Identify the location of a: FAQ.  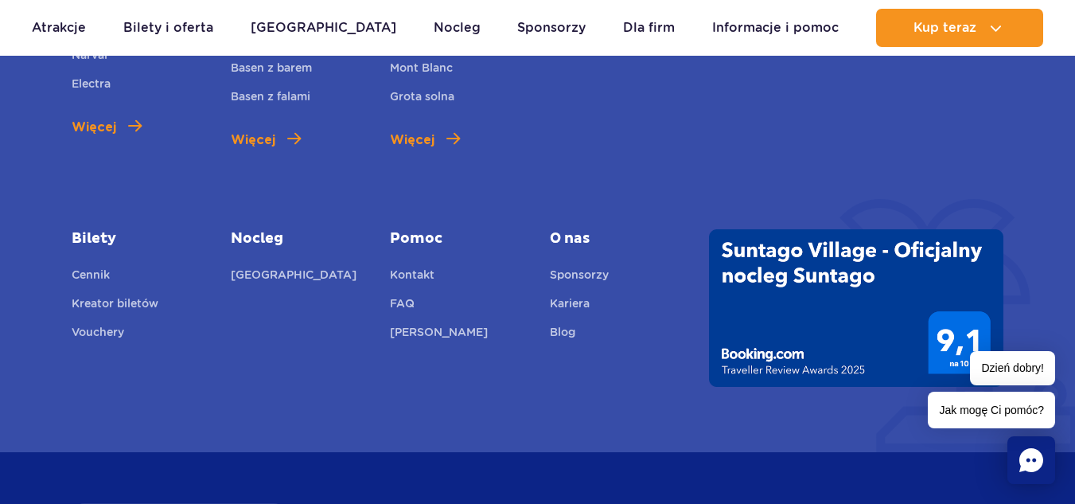
(402, 306).